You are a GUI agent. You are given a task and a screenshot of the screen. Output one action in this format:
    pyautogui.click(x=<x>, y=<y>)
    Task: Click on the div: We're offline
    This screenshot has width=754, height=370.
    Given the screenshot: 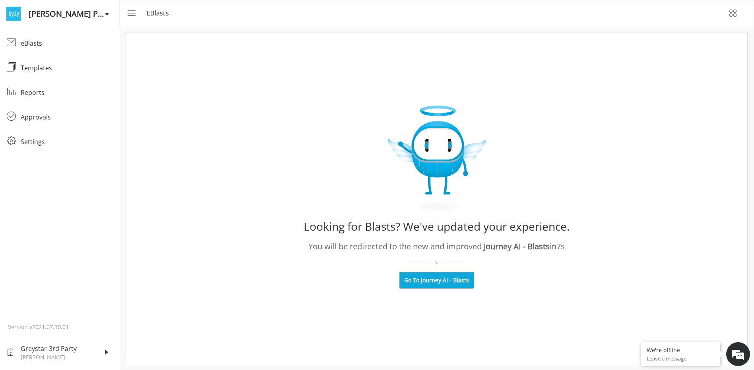 What is the action you would take?
    pyautogui.click(x=680, y=350)
    